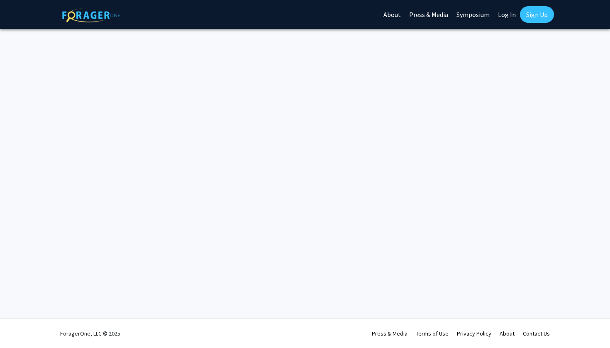  Describe the element at coordinates (90, 333) in the screenshot. I see `div: ForagerOne, LLC © 2025` at that location.